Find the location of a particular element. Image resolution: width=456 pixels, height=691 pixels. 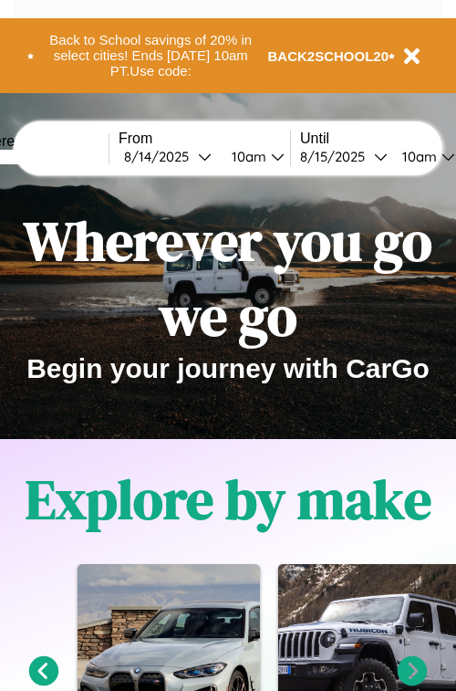

label: From is located at coordinates (204, 139).